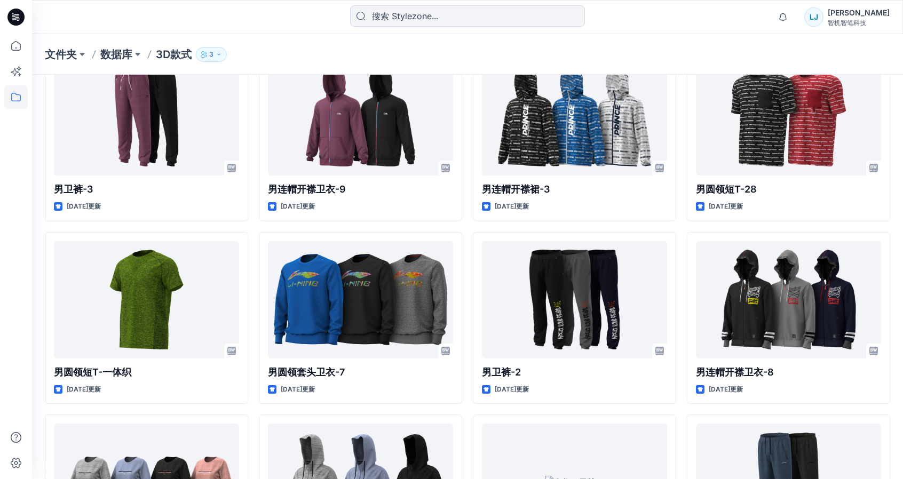 Image resolution: width=903 pixels, height=479 pixels. What do you see at coordinates (306, 372) in the screenshot?
I see `font: 男圆领套头卫衣-7` at bounding box center [306, 372].